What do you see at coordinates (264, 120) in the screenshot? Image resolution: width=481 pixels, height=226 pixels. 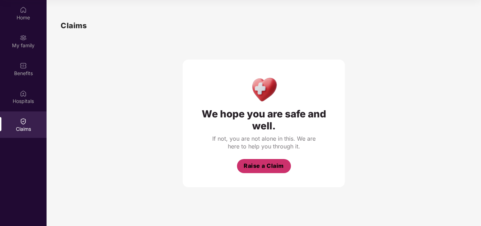 I see `div: We hope you are safe and well.` at bounding box center [264, 120].